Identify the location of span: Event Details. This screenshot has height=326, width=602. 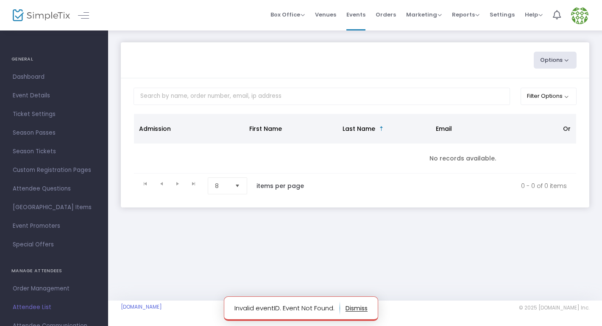
(54, 96).